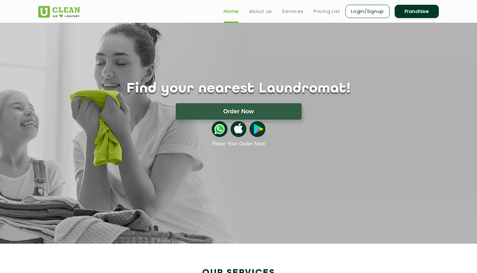 The width and height of the screenshot is (477, 273). What do you see at coordinates (220, 129) in the screenshot?
I see `img: whatsappicon.png` at bounding box center [220, 129].